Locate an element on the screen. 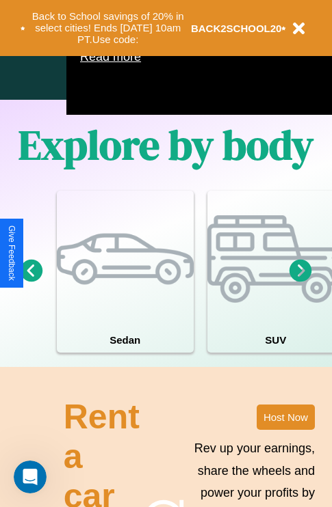 The image size is (332, 507). h1: Explore by body is located at coordinates (165, 145).